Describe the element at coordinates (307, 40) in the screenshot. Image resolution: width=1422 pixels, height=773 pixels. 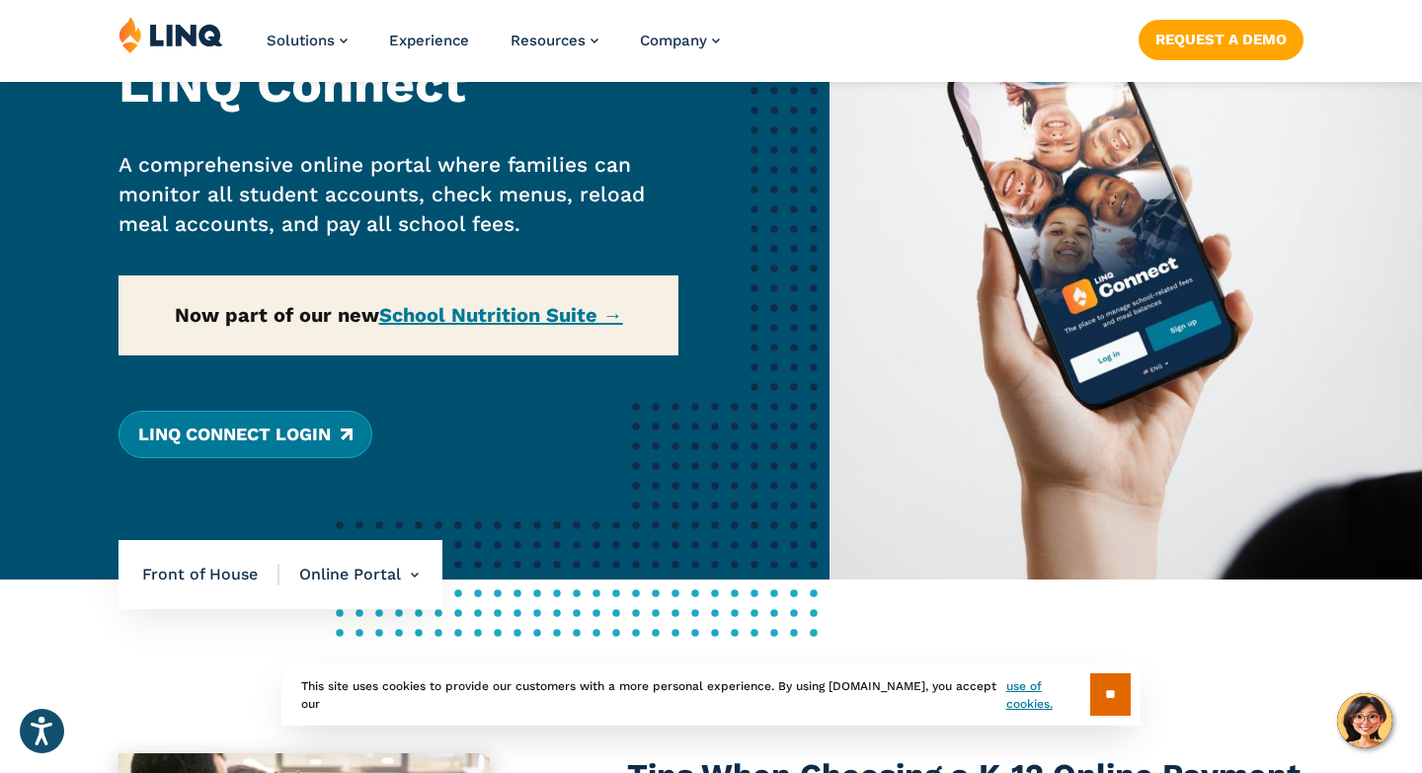
I see `a: Solutions` at that location.